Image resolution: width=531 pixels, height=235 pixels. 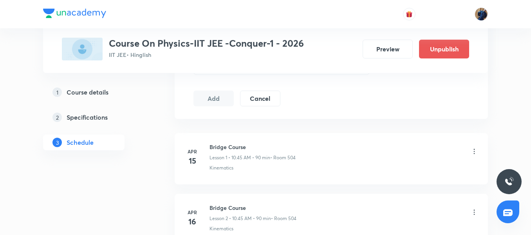 I want to click on button: Preview, so click(x=388, y=49).